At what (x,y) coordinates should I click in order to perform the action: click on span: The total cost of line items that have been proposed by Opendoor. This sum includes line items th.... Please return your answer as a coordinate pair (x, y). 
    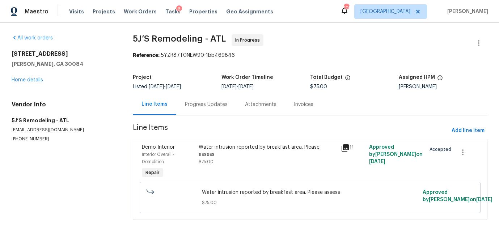
    Looking at the image, I should click on (348, 80).